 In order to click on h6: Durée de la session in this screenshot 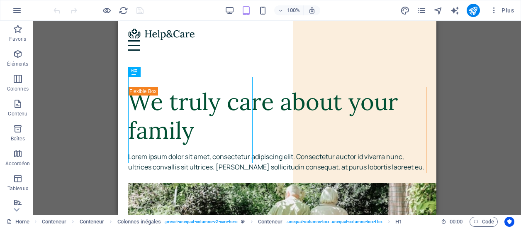, I will do `click(452, 221)`.